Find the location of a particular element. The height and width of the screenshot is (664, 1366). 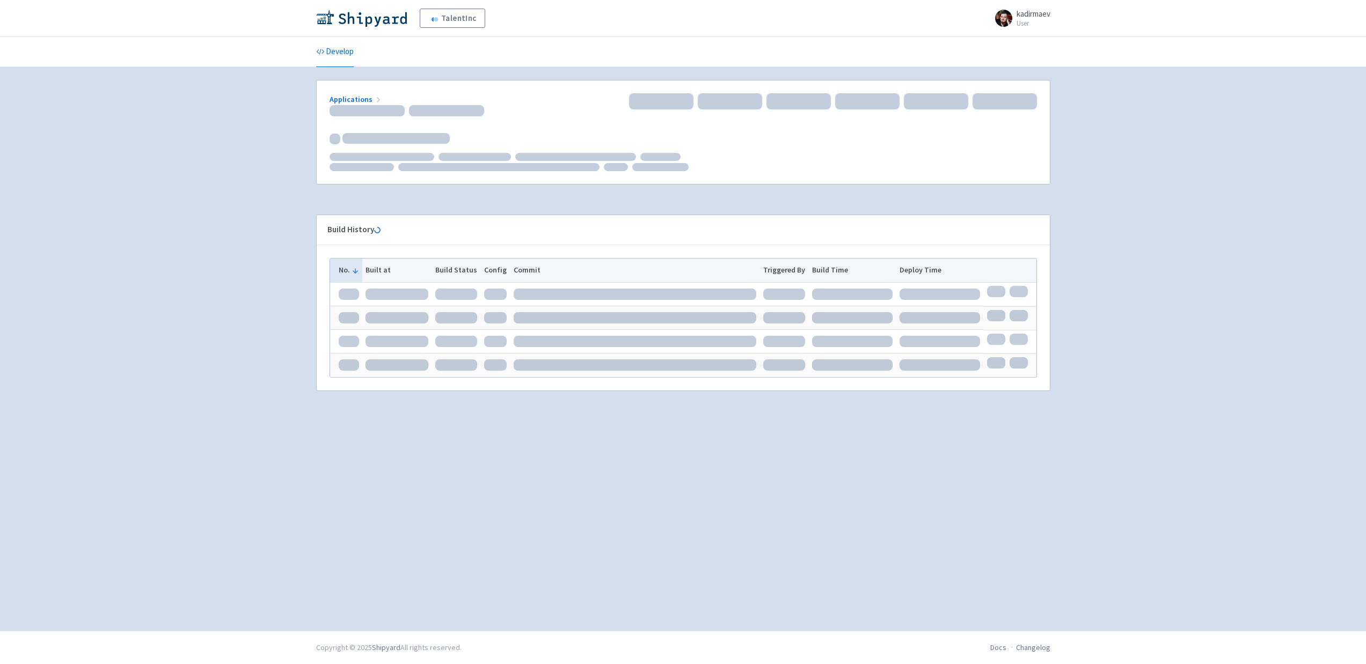

a: Changelog is located at coordinates (1033, 648).